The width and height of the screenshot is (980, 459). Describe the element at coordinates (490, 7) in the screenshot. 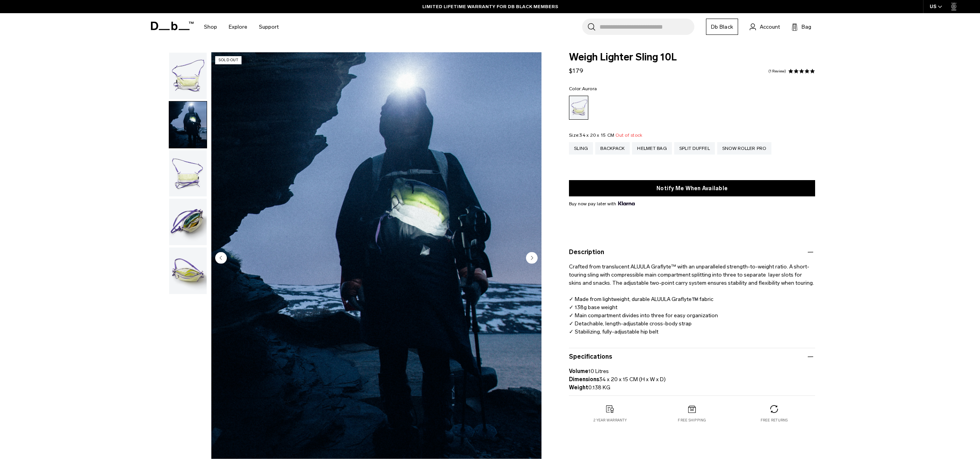

I see `a: LIMITED LIFETIME WARRANTY FOR DB BLACK MEMBERS` at that location.